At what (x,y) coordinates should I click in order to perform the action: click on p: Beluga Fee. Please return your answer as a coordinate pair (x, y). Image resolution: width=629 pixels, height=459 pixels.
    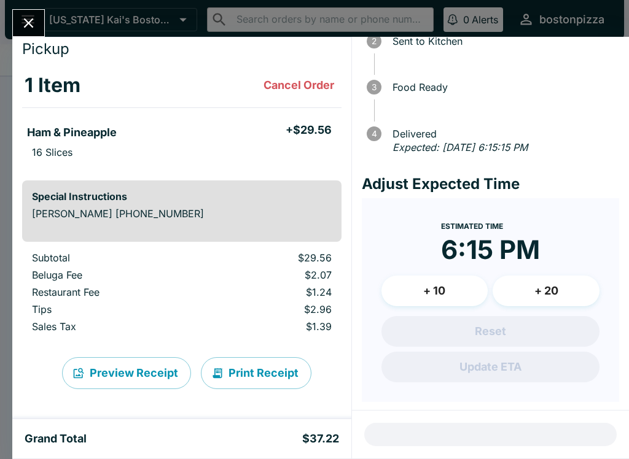
    Looking at the image, I should click on (111, 275).